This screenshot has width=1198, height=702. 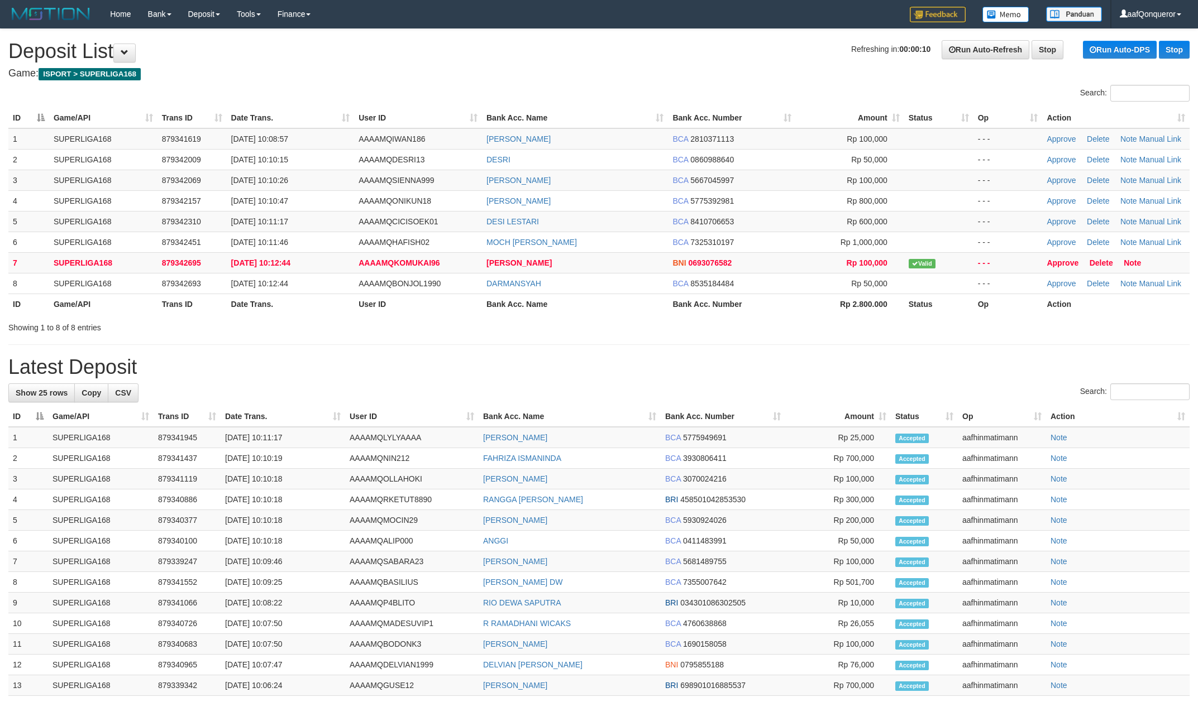 What do you see at coordinates (181, 160) in the screenshot?
I see `span: 879342009` at bounding box center [181, 160].